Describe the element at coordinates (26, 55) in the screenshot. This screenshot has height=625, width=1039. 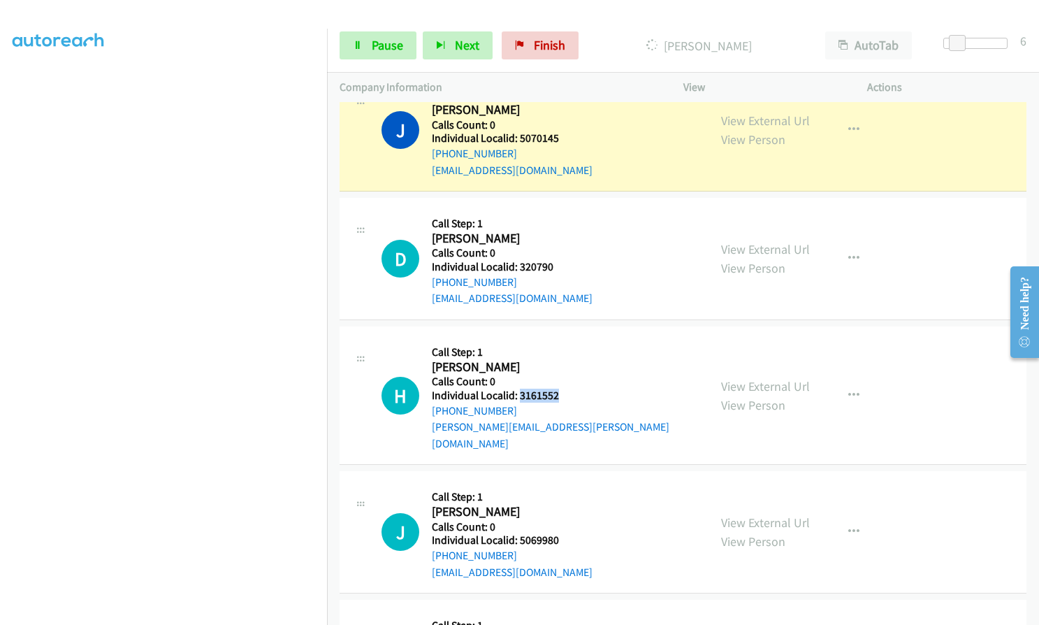
I see `div: Open Resource Center` at that location.